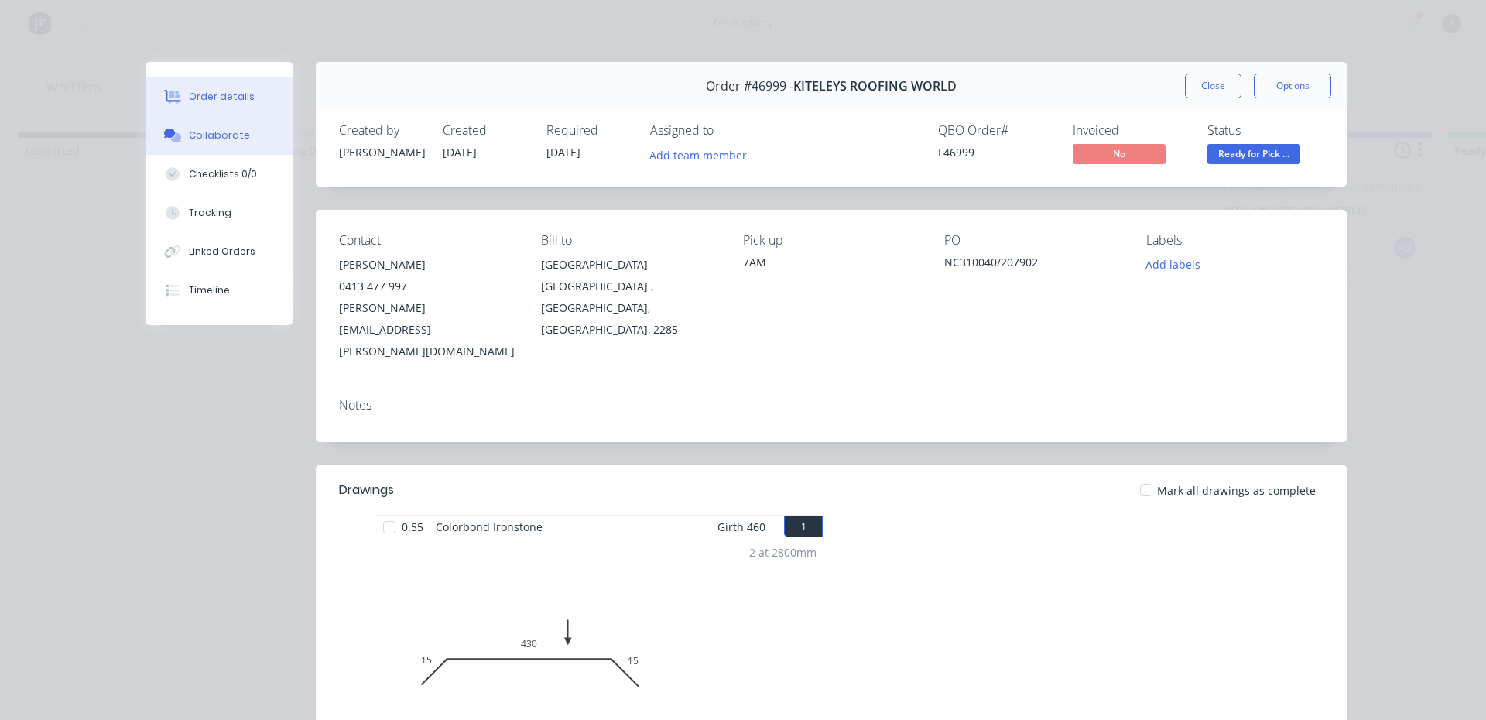 This screenshot has height=720, width=1486. I want to click on span: Ready for Pick ..., so click(1254, 153).